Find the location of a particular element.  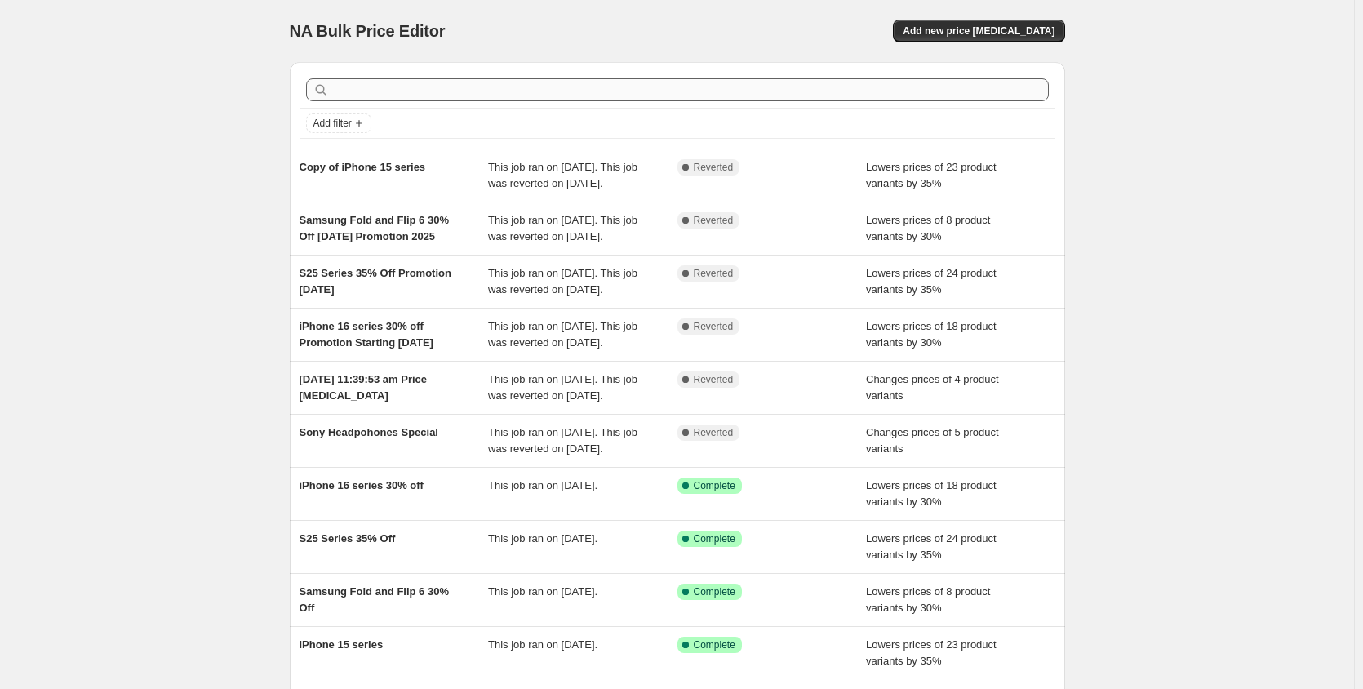

span: iPhone 16 series 30% off is located at coordinates (361, 485).